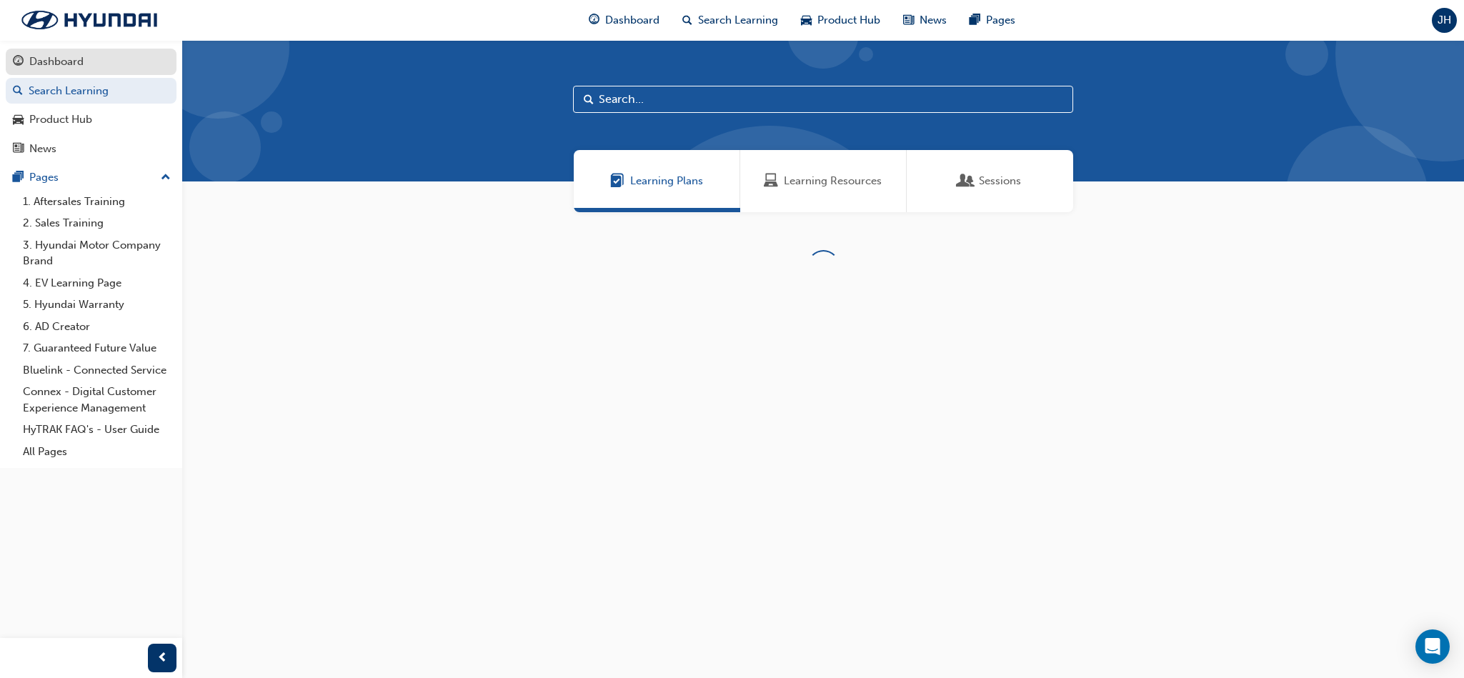  I want to click on div: News, so click(43, 149).